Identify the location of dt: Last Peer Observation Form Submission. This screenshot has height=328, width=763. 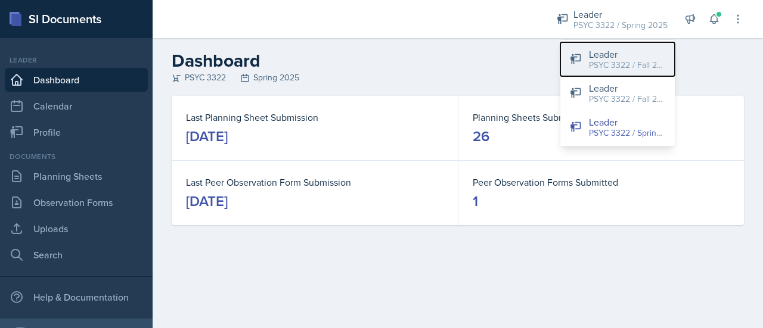
(315, 182).